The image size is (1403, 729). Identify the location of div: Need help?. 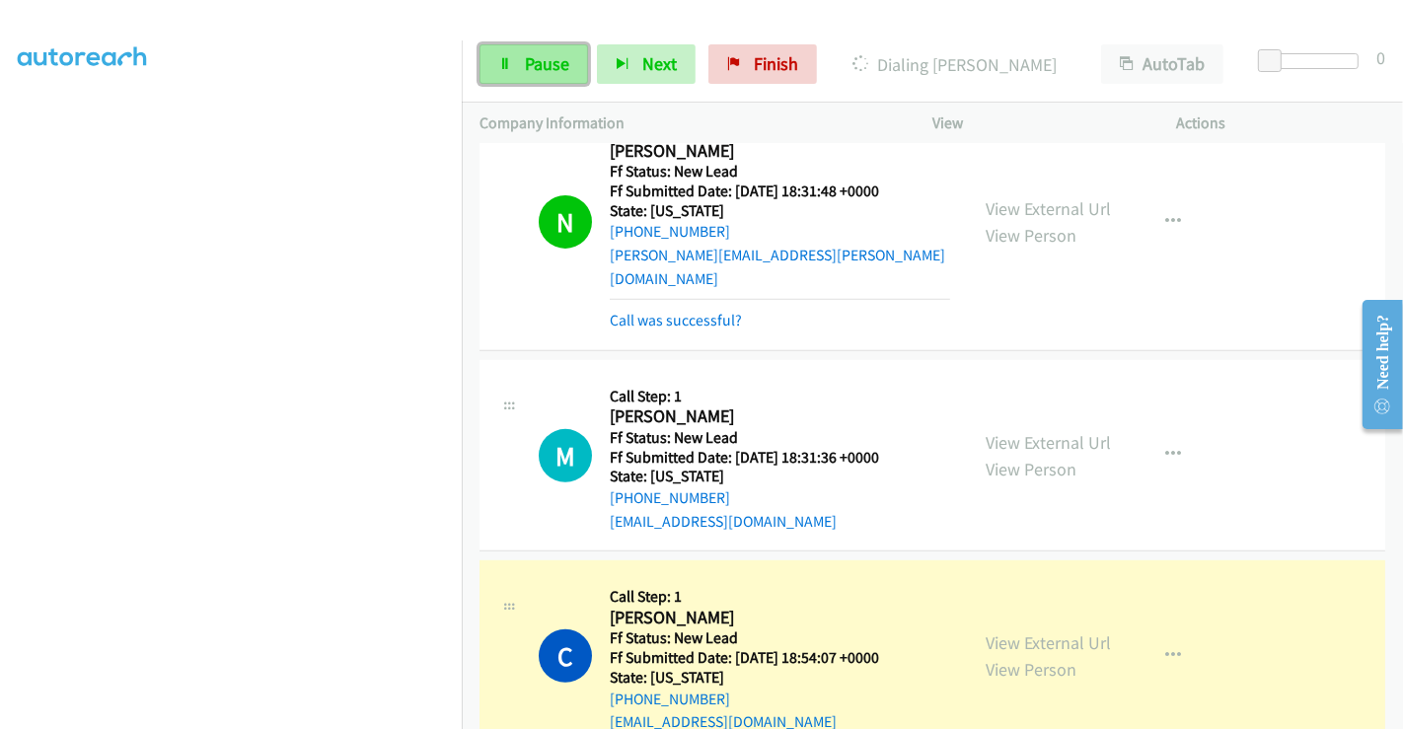
(36, 66).